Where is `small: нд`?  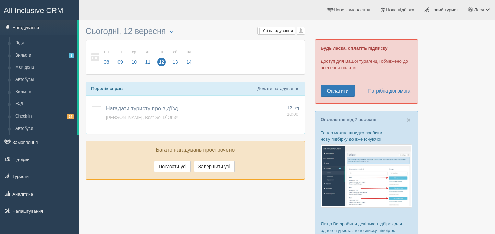
small: нд is located at coordinates (189, 52).